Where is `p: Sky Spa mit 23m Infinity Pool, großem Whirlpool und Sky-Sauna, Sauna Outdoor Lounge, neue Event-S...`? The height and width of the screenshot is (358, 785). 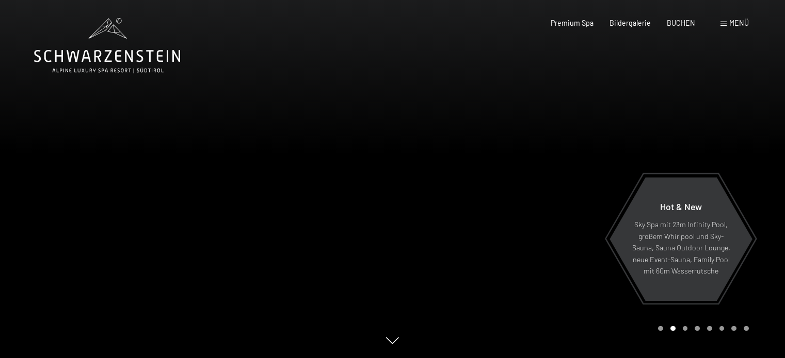
p: Sky Spa mit 23m Infinity Pool, großem Whirlpool und Sky-Sauna, Sauna Outdoor Lounge, neue Event-S... is located at coordinates (680, 248).